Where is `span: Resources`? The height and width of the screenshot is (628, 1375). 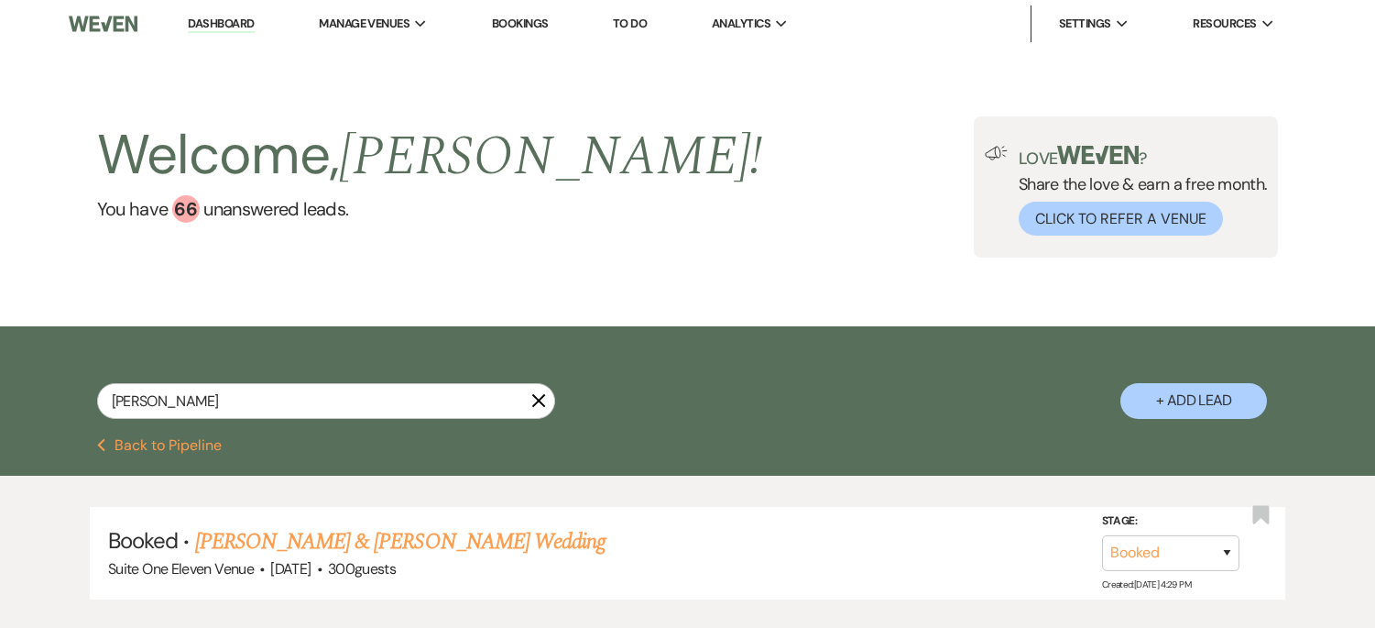 span: Resources is located at coordinates (1224, 24).